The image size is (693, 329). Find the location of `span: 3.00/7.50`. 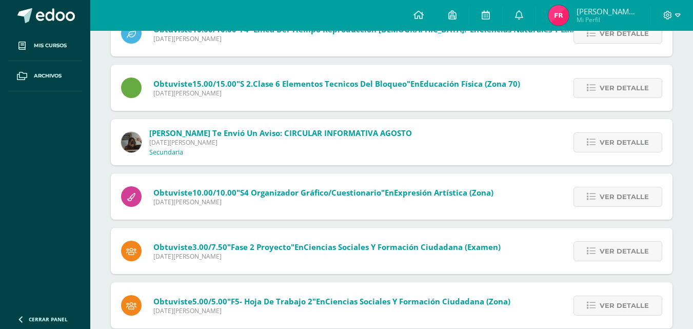

span: 3.00/7.50 is located at coordinates (210, 247).